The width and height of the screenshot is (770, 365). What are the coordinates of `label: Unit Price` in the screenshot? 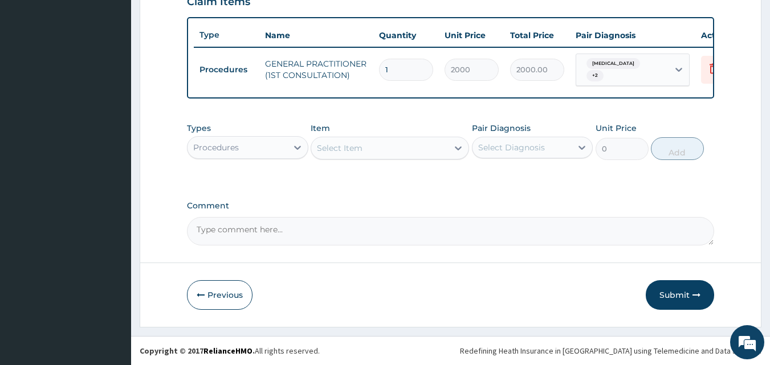 It's located at (616, 128).